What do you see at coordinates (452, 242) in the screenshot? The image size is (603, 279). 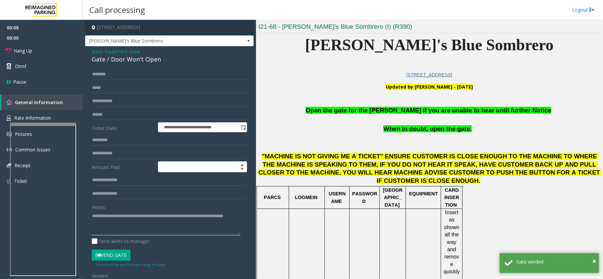 I see `span: Insert as shown all the way and remove quickly` at bounding box center [452, 242].